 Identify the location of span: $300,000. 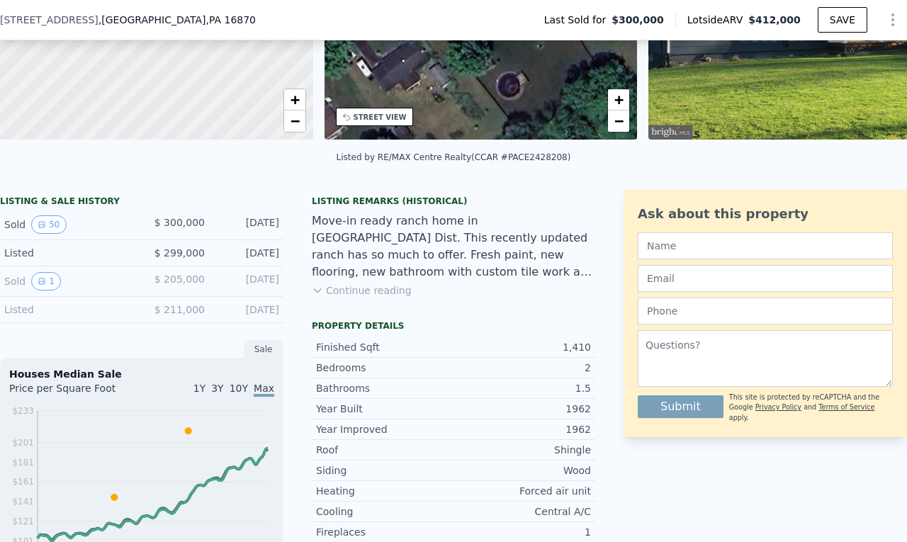
(638, 20).